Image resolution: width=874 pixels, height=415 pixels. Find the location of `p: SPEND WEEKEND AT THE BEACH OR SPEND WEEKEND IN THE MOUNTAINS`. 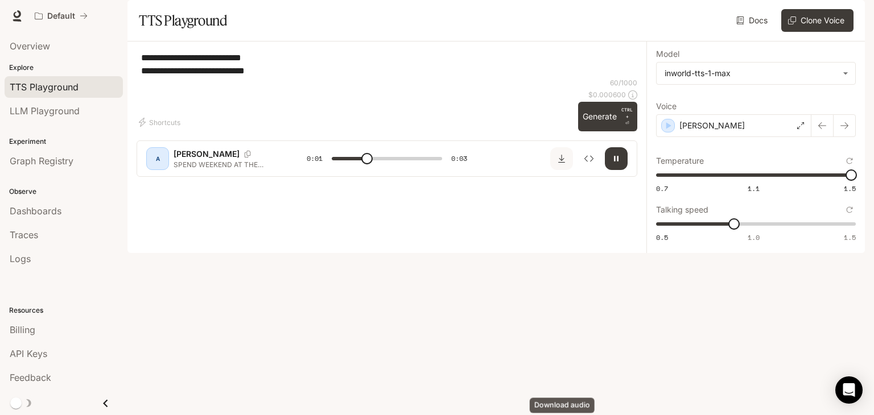

p: SPEND WEEKEND AT THE BEACH OR SPEND WEEKEND IN THE MOUNTAINS is located at coordinates (227, 164).